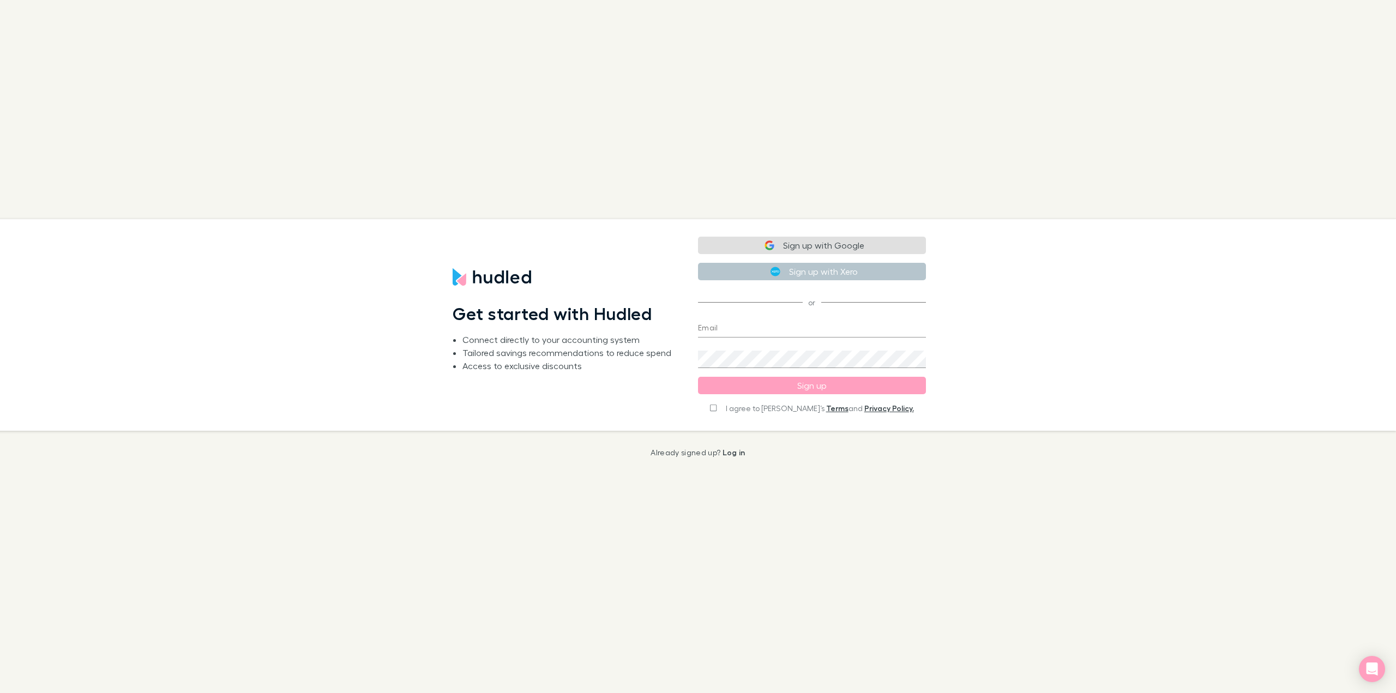 The height and width of the screenshot is (693, 1396). What do you see at coordinates (769, 245) in the screenshot?
I see `img: Google logo` at bounding box center [769, 245].